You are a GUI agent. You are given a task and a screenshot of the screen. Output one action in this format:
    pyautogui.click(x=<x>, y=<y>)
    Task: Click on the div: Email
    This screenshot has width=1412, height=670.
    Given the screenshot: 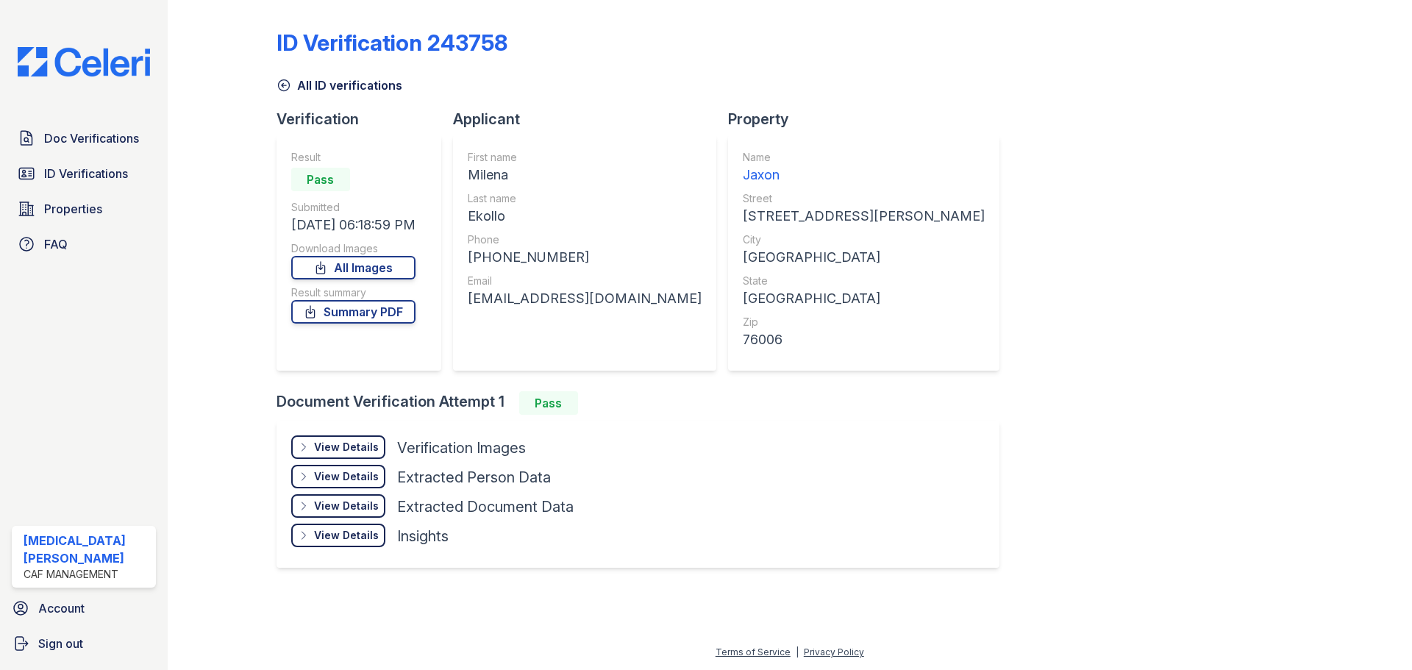 What is the action you would take?
    pyautogui.click(x=585, y=281)
    